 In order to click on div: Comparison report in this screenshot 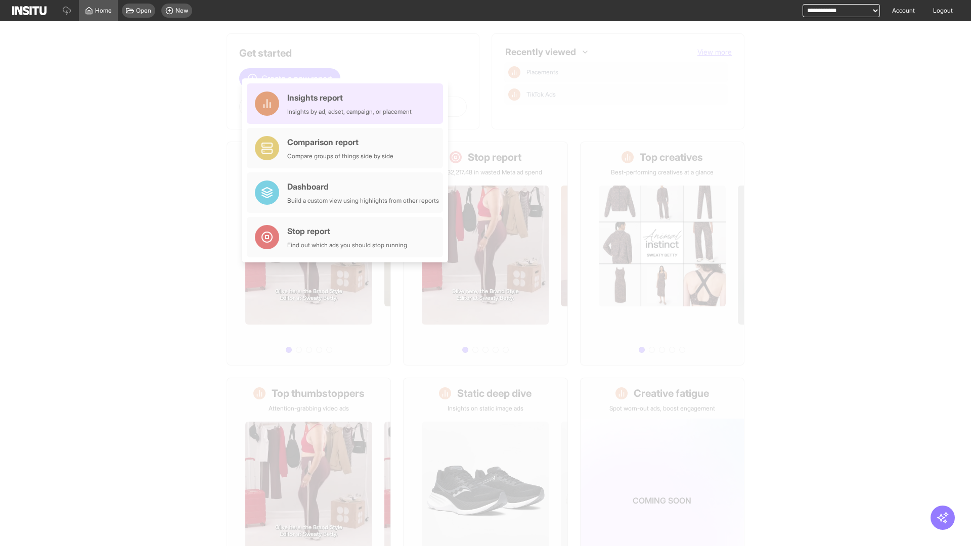, I will do `click(340, 142)`.